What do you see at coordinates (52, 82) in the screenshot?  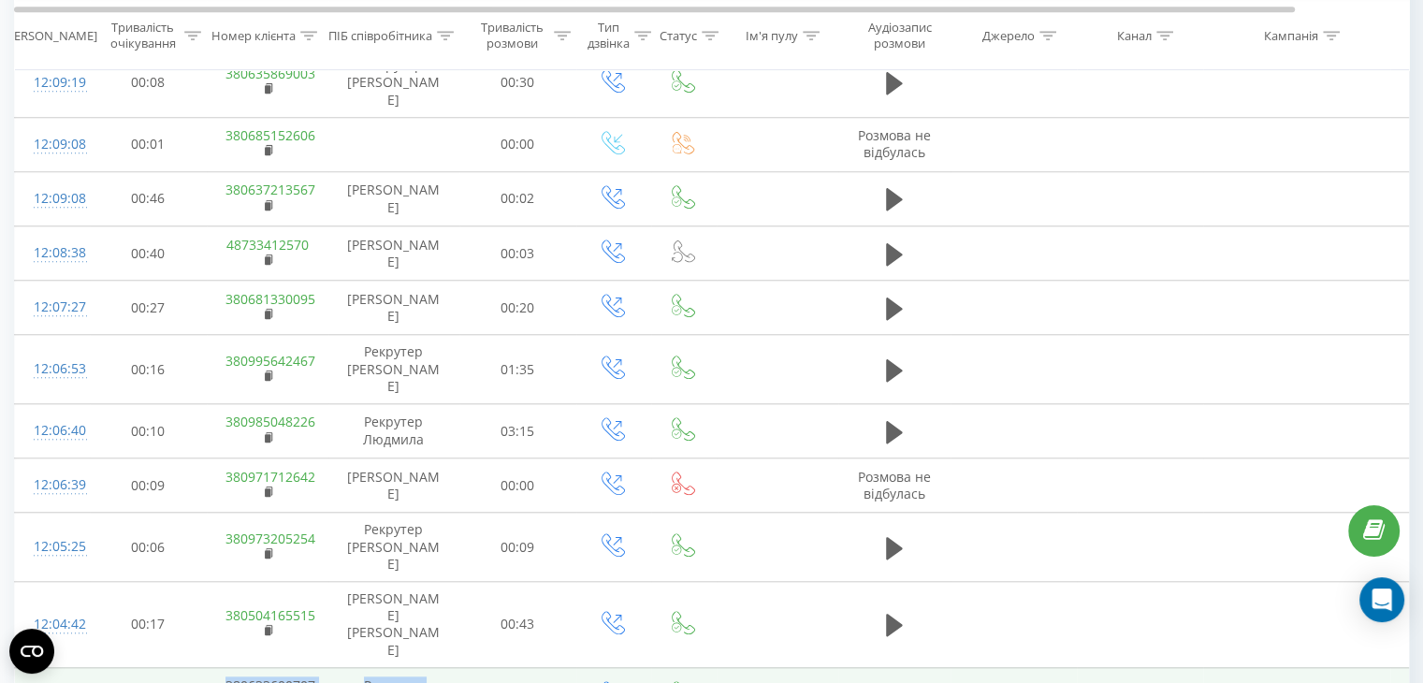 I see `div: 12:09:19` at bounding box center [52, 82].